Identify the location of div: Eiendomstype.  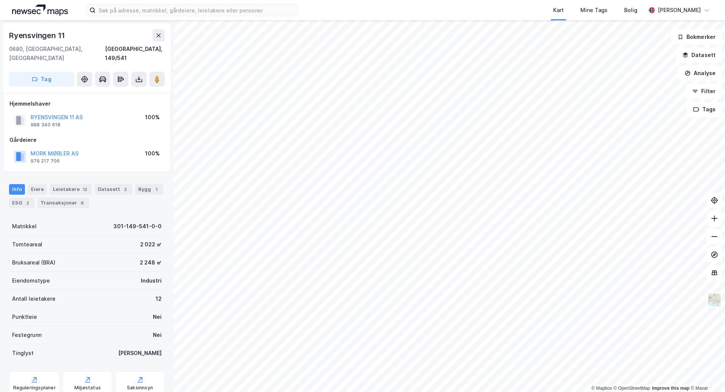
(31, 281).